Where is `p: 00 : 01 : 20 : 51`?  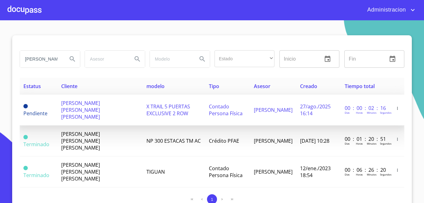 p: 00 : 01 : 20 : 51 is located at coordinates (366, 139).